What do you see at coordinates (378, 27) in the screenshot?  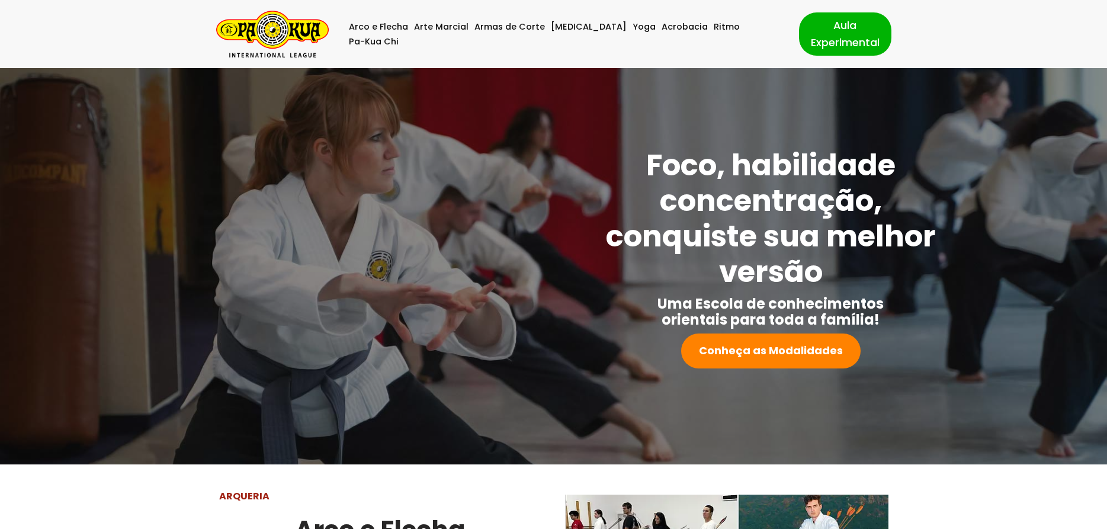 I see `a: Arco e Flecha` at bounding box center [378, 27].